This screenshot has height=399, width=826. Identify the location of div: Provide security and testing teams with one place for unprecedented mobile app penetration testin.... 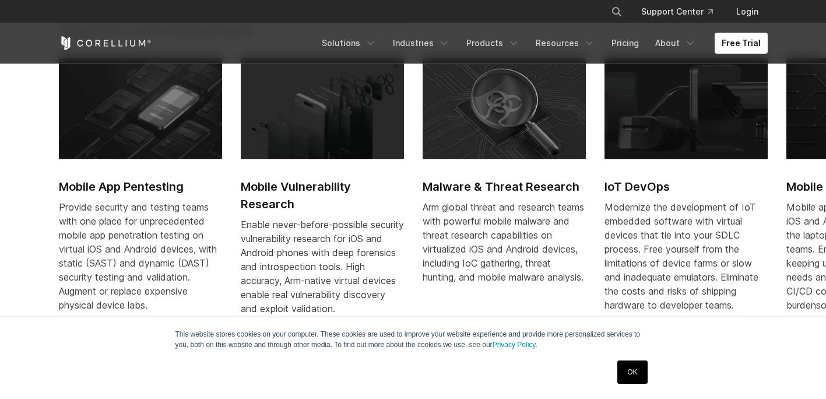
(140, 256).